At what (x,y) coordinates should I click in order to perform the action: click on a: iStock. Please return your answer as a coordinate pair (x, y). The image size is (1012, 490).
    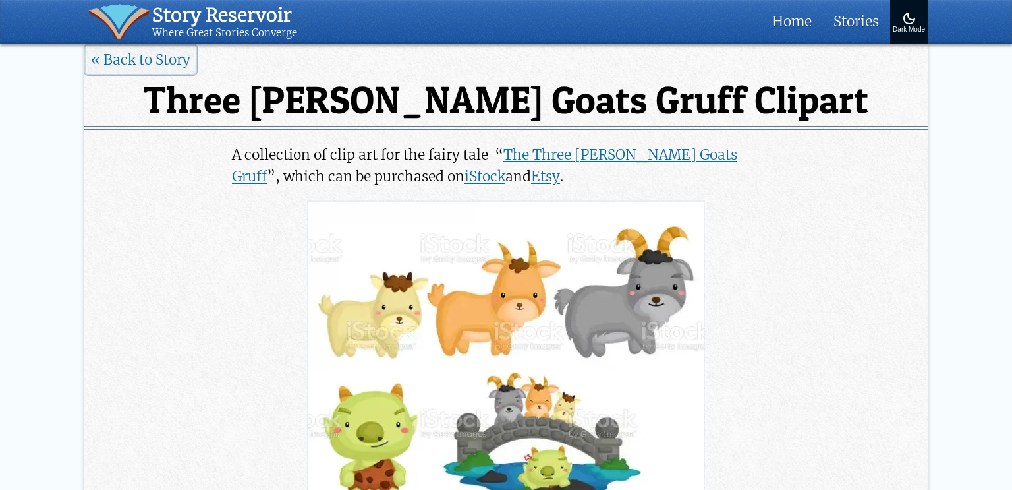
    Looking at the image, I should click on (485, 176).